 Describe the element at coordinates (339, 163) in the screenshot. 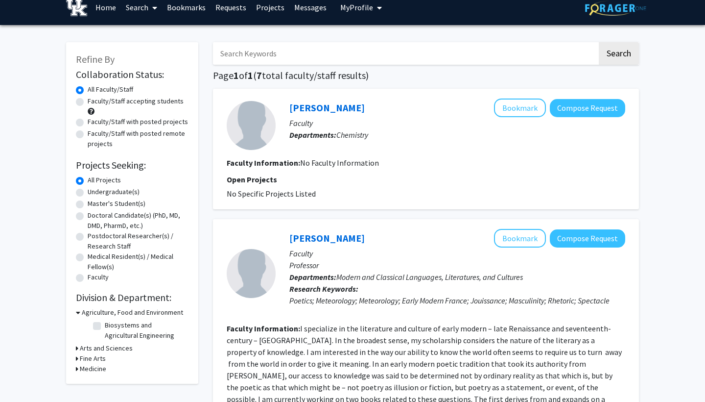

I see `span: No Faculty Information` at that location.